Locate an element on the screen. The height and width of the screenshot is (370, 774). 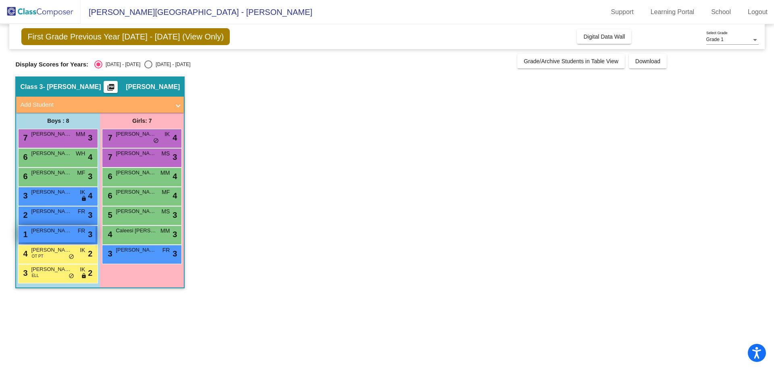
span: Class 3 is located at coordinates (31, 87).